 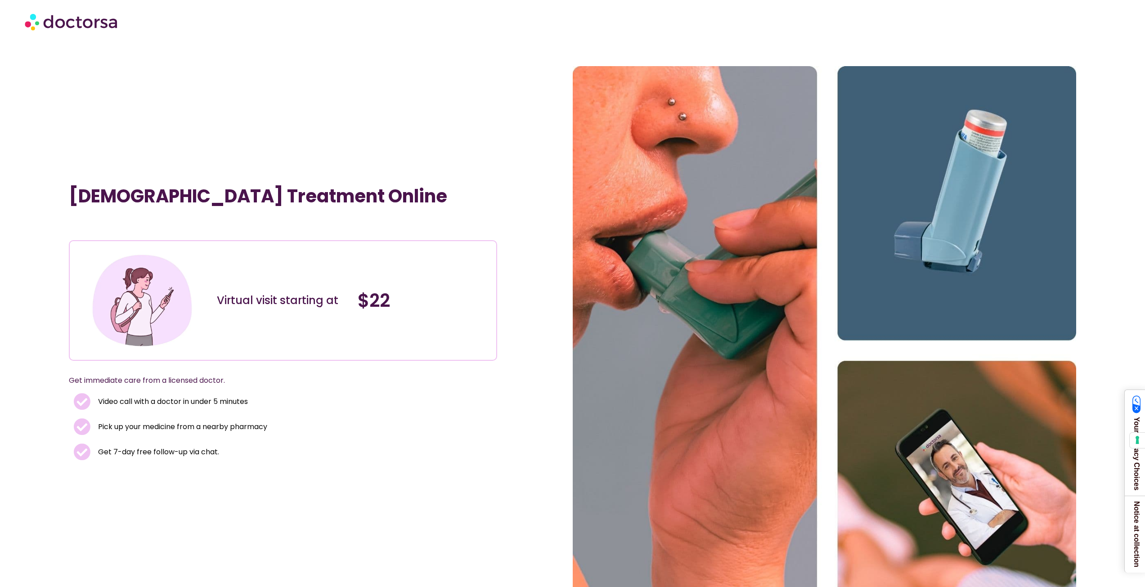 What do you see at coordinates (272, 380) in the screenshot?
I see `p: Get immediate care from a licensed doctor.` at bounding box center [272, 380].